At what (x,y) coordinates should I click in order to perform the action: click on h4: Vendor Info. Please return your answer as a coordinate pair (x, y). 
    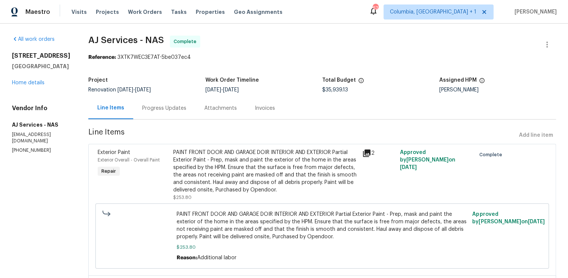
    Looking at the image, I should click on (41, 108).